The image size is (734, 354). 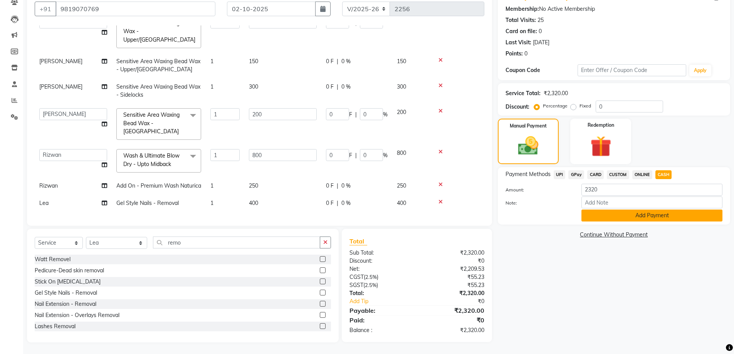 I want to click on span: 200, so click(x=402, y=112).